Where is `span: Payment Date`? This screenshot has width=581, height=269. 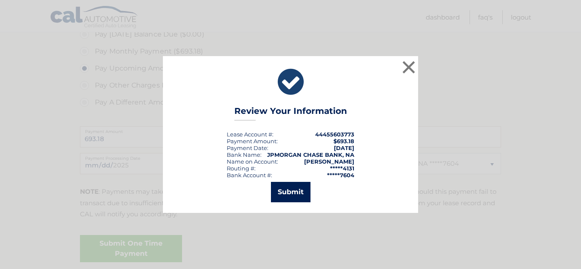
span: Payment Date is located at coordinates (247, 148).